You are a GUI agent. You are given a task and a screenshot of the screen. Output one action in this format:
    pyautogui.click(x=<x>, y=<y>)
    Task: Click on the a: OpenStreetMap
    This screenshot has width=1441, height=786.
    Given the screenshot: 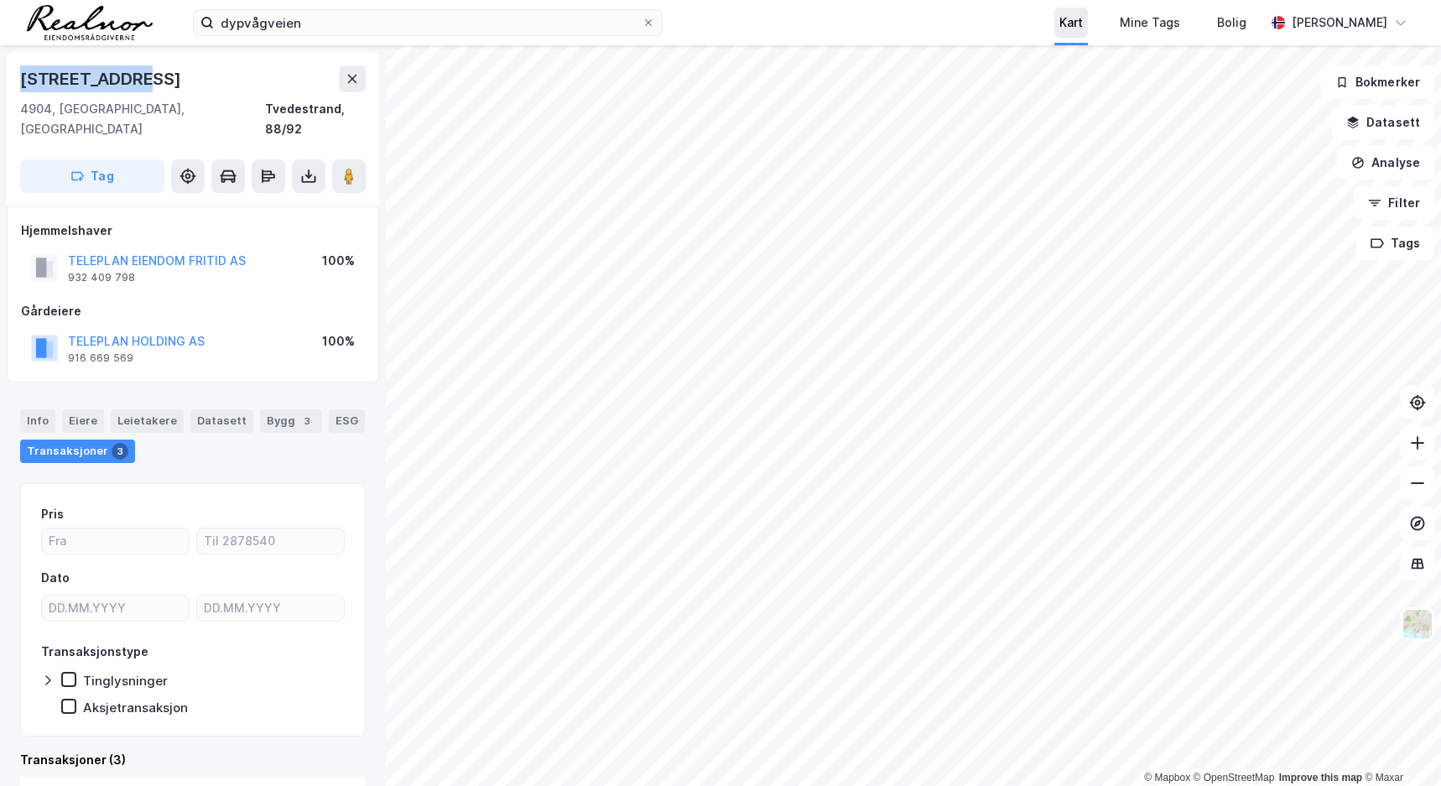 What is the action you would take?
    pyautogui.click(x=1234, y=777)
    